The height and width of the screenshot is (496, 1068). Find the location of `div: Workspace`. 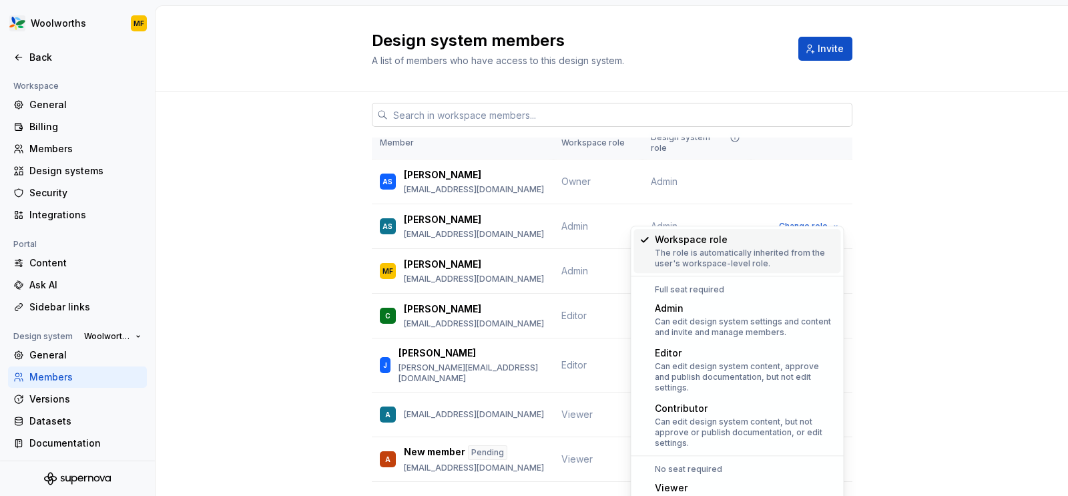

div: Workspace is located at coordinates (36, 86).